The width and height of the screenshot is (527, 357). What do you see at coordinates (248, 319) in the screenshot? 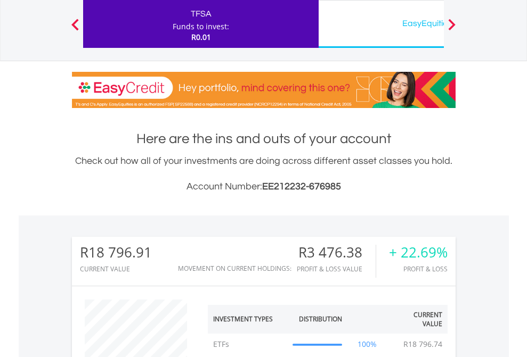
I see `th: Investment Types` at bounding box center [248, 319].